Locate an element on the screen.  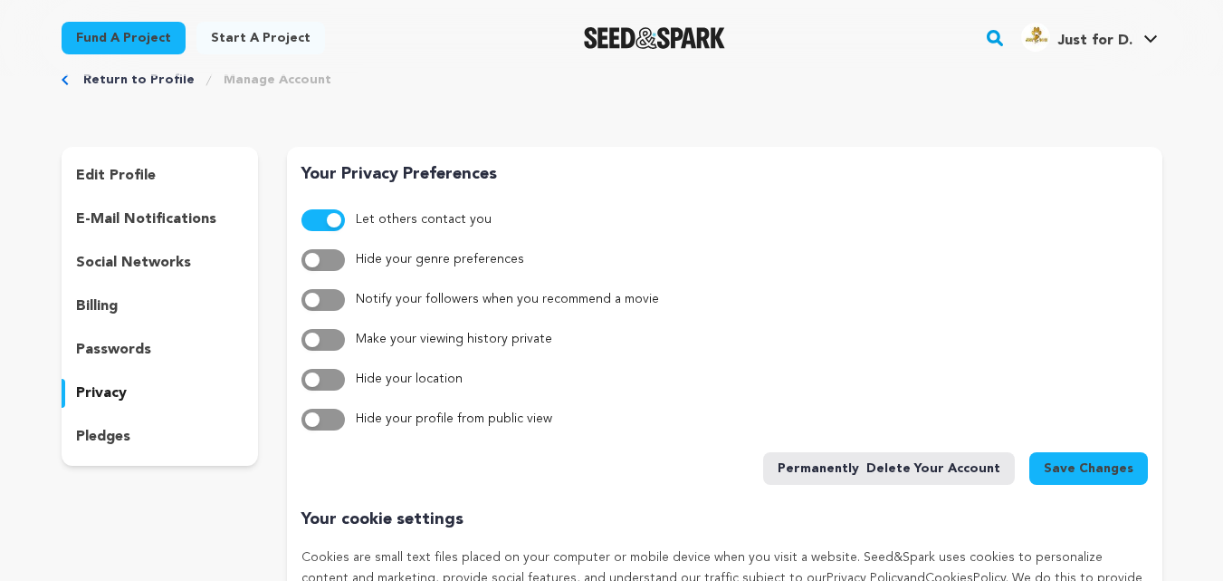
div: Just for D.'s Profile is located at coordinates (1077, 37).